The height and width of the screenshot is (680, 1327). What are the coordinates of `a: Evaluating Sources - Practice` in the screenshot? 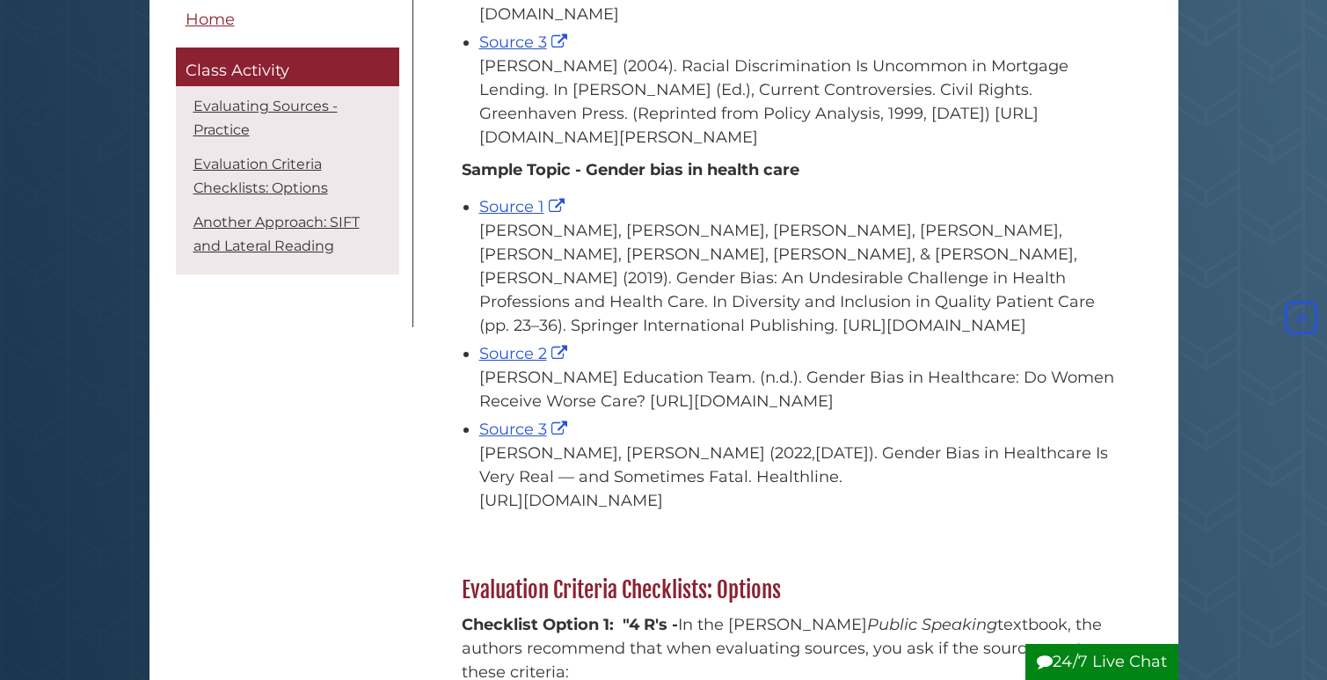 It's located at (266, 118).